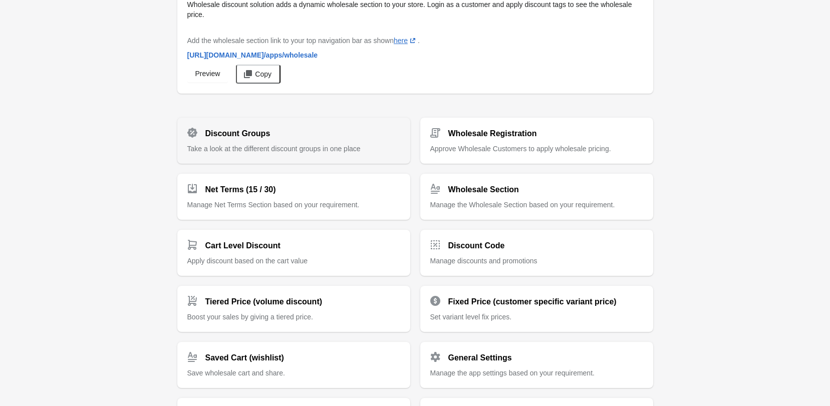 This screenshot has height=406, width=830. Describe the element at coordinates (484, 190) in the screenshot. I see `h2: Wholesale Section` at that location.